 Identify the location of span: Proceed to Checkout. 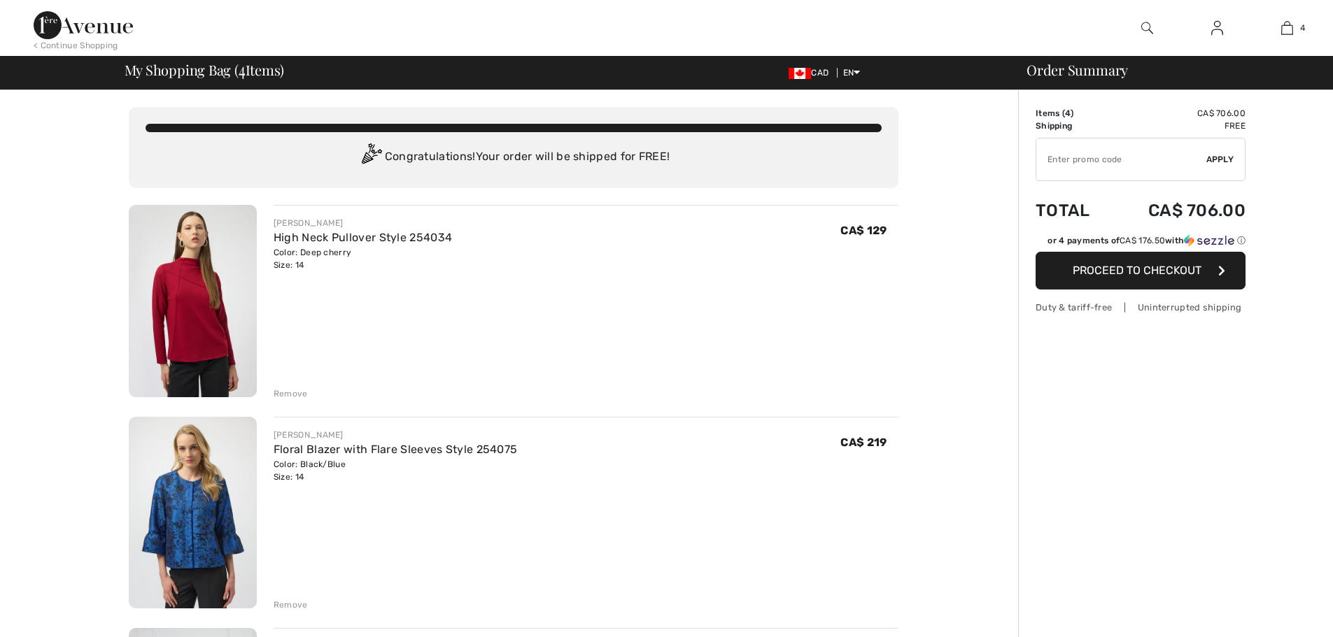
(1137, 270).